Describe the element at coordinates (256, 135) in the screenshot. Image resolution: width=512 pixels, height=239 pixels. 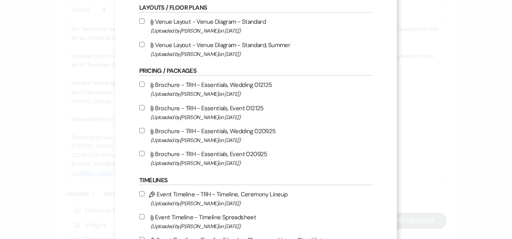
I see `label: Brochure - TRH - Essentials, Wedding 020925` at that location.